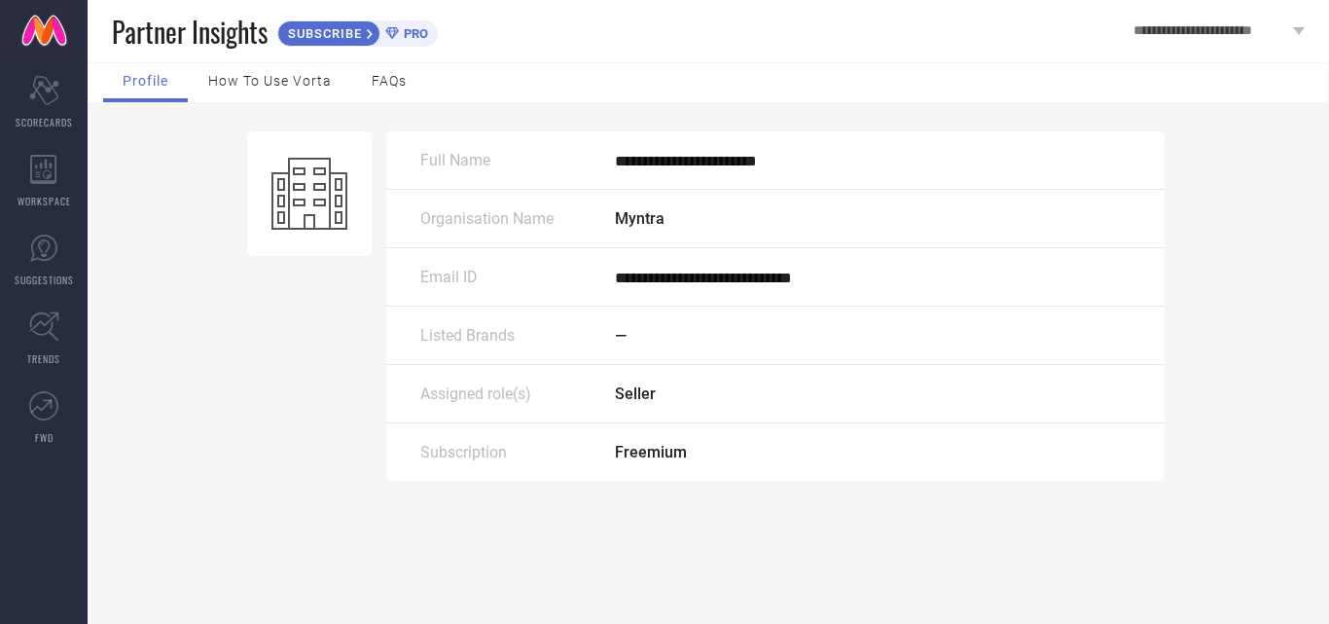 Image resolution: width=1329 pixels, height=624 pixels. I want to click on span: FAQs, so click(389, 81).